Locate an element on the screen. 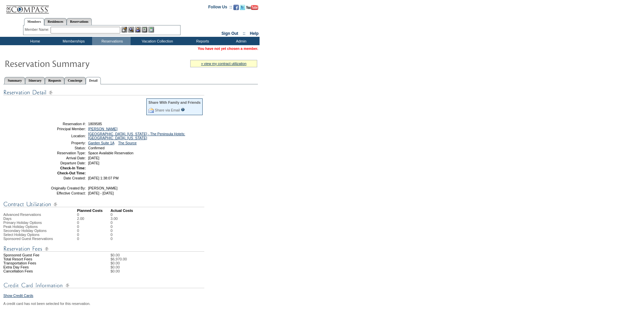  td: Admin is located at coordinates (240, 41).